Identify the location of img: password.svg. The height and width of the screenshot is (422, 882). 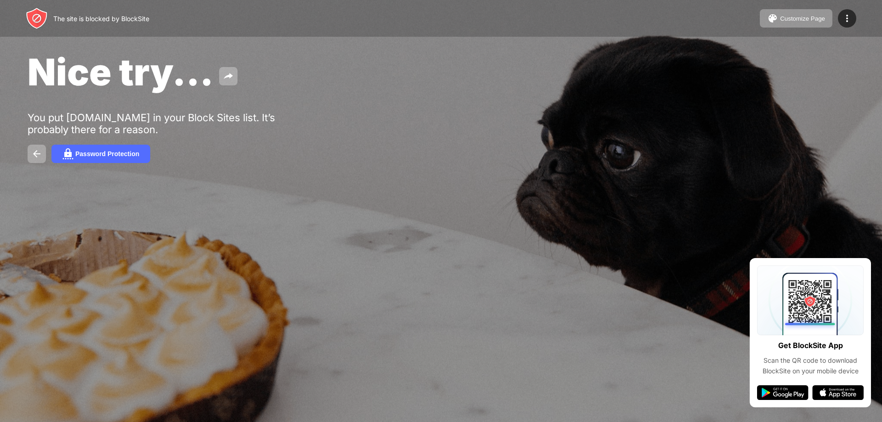
(68, 154).